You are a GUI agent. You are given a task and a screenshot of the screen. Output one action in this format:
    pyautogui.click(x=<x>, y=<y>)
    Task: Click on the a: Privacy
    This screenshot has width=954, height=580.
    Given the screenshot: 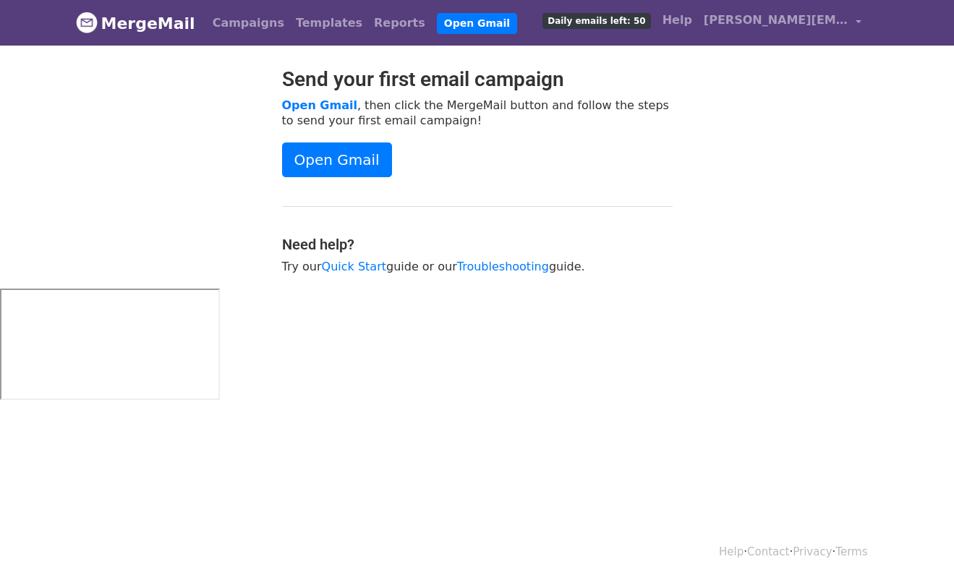 What is the action you would take?
    pyautogui.click(x=812, y=552)
    